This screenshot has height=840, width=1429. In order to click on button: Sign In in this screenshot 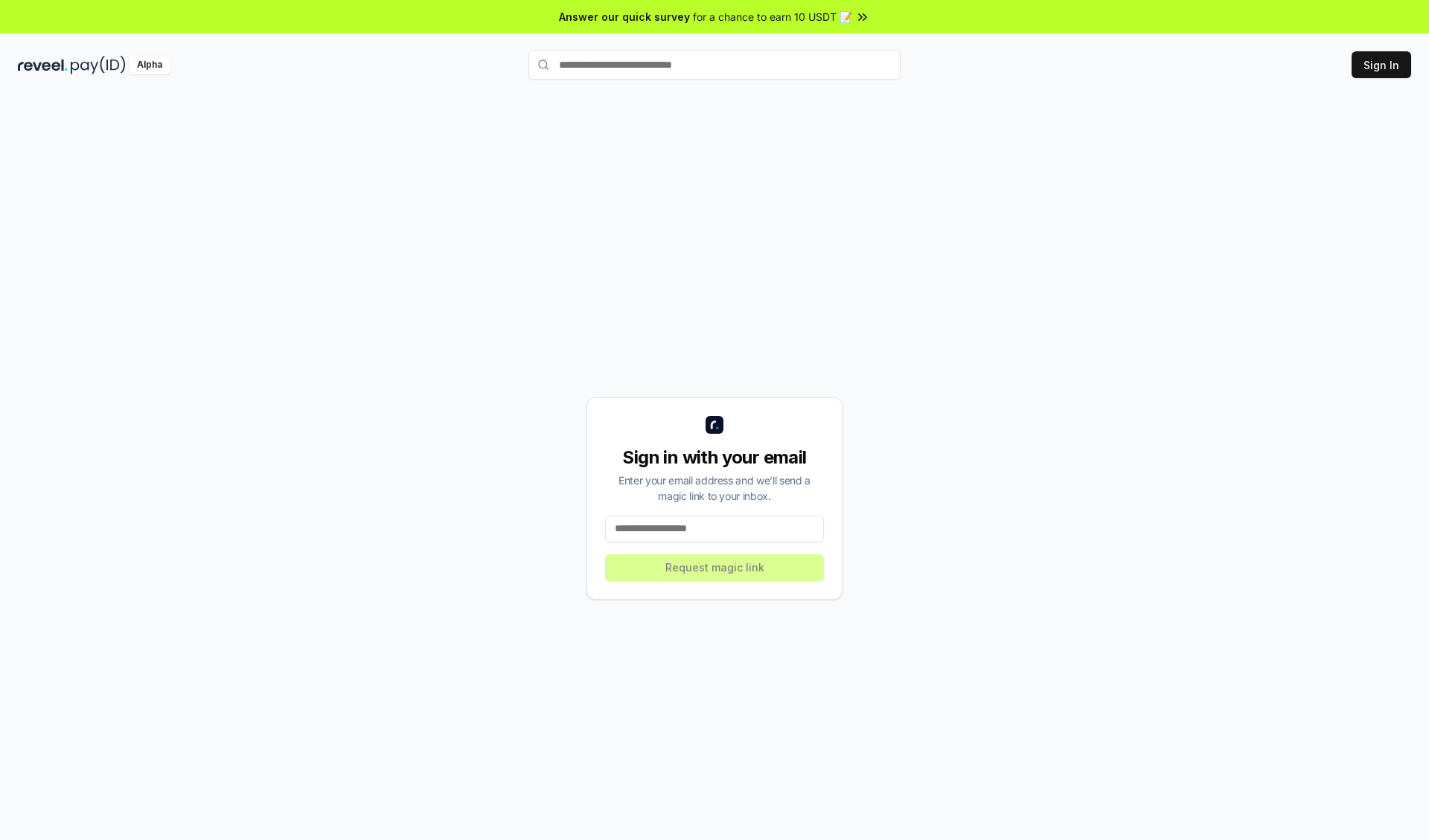, I will do `click(1381, 65)`.